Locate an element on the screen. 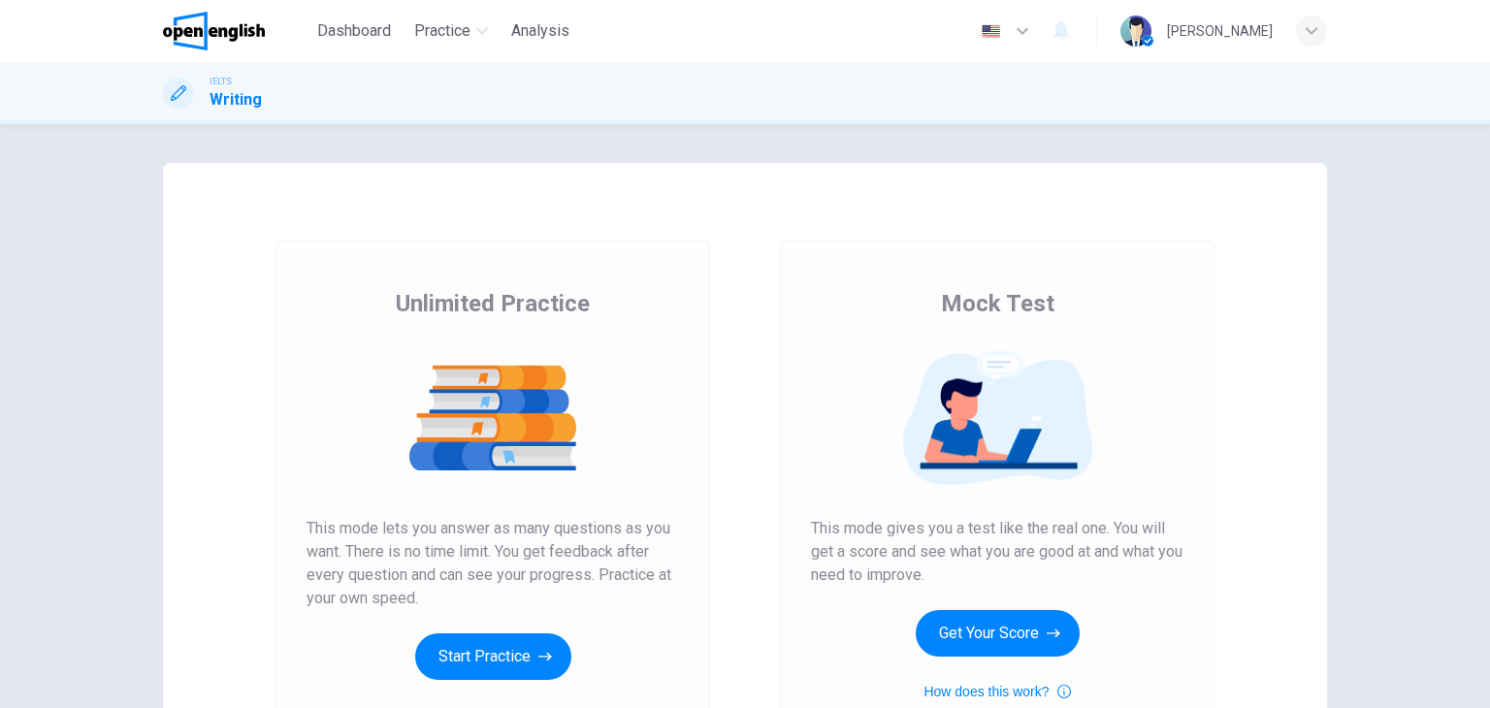 Image resolution: width=1490 pixels, height=708 pixels. span: Dashboard is located at coordinates (354, 31).